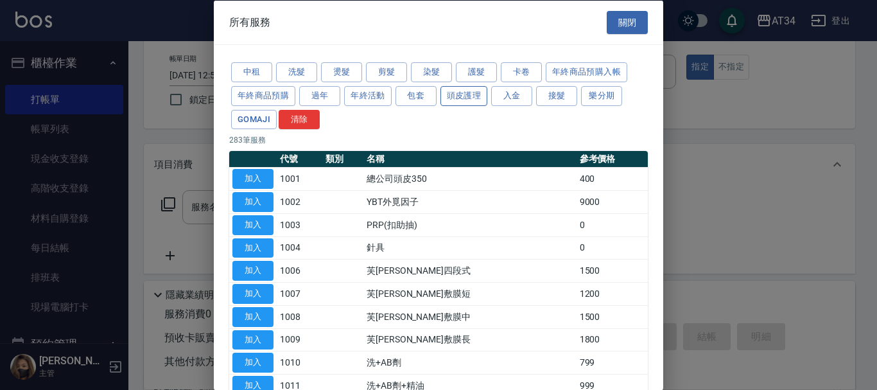 Image resolution: width=877 pixels, height=390 pixels. I want to click on td: 1002, so click(299, 202).